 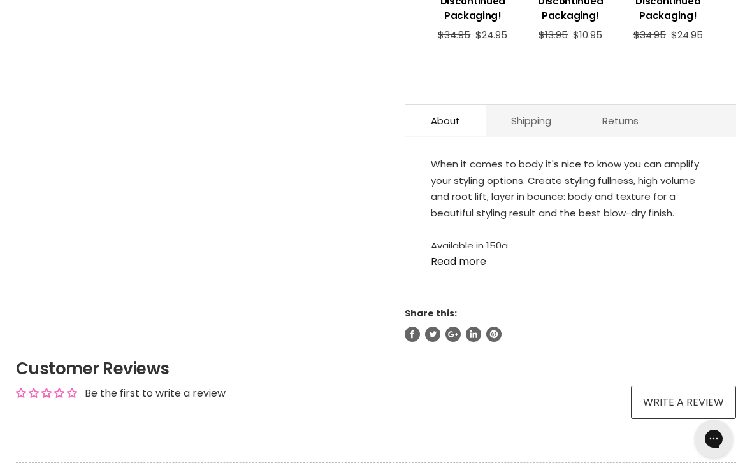 What do you see at coordinates (47, 393) in the screenshot?
I see `div: Average rating is 0.00 stars` at bounding box center [47, 393].